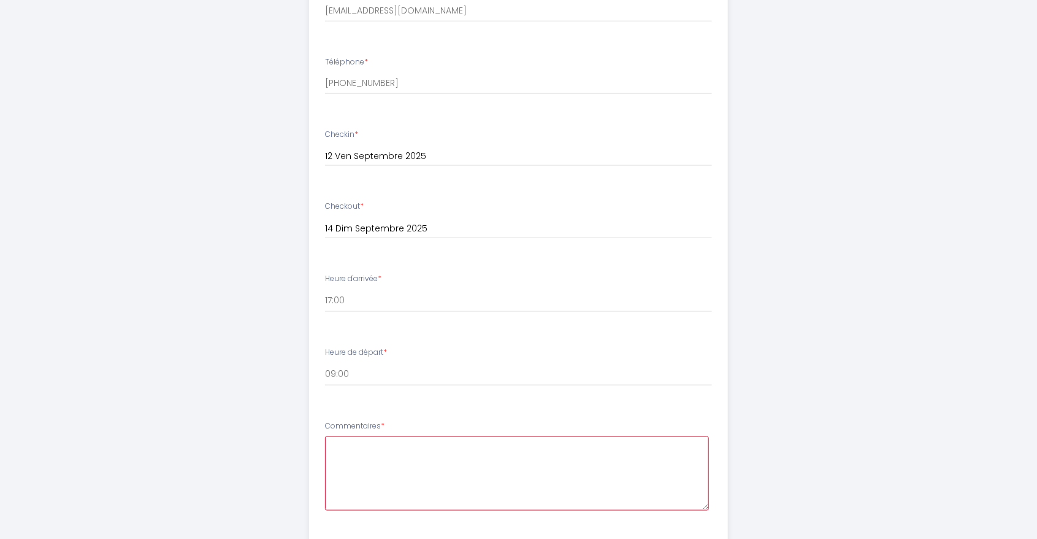 This screenshot has width=1037, height=539. Describe the element at coordinates (355, 426) in the screenshot. I see `label: Commentaires` at that location.